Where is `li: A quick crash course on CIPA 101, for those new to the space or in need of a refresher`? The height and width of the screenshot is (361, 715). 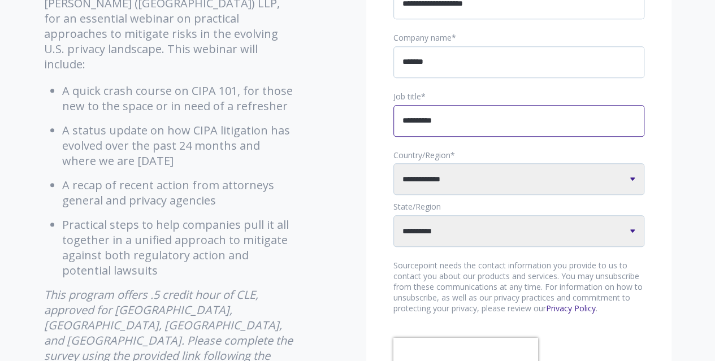
li: A quick crash course on CIPA 101, for those new to the space or in need of a refresher is located at coordinates (179, 98).